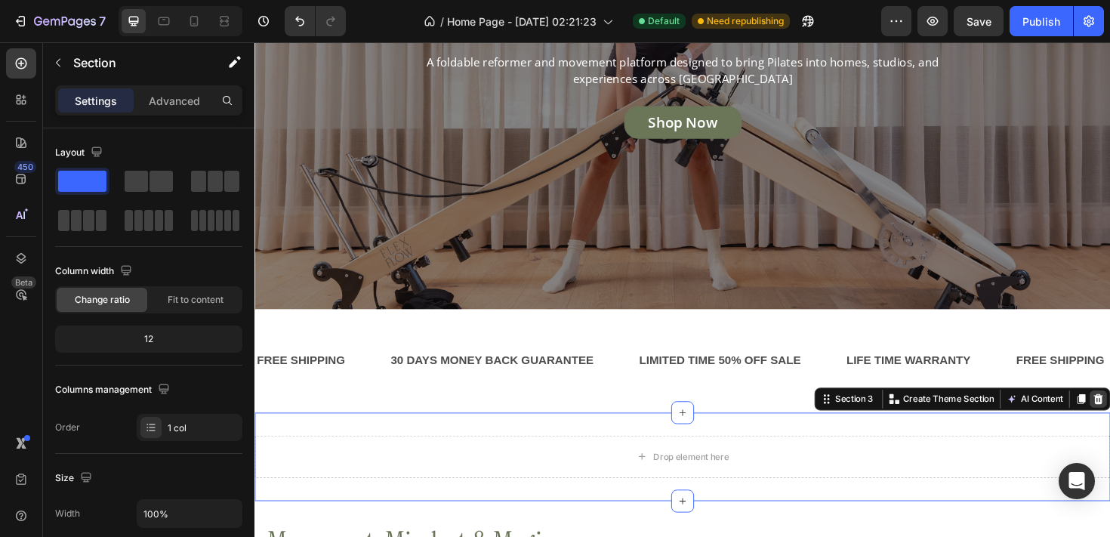  What do you see at coordinates (135, 63) in the screenshot?
I see `p: Section` at bounding box center [135, 63].